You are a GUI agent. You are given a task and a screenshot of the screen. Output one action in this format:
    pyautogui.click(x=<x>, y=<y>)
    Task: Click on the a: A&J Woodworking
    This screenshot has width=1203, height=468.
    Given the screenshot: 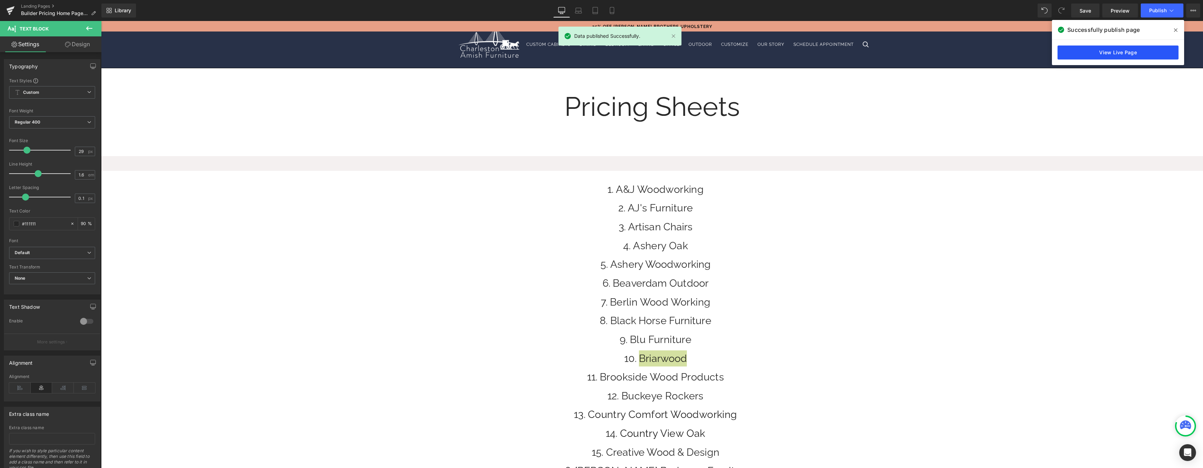 What is the action you would take?
    pyautogui.click(x=559, y=168)
    